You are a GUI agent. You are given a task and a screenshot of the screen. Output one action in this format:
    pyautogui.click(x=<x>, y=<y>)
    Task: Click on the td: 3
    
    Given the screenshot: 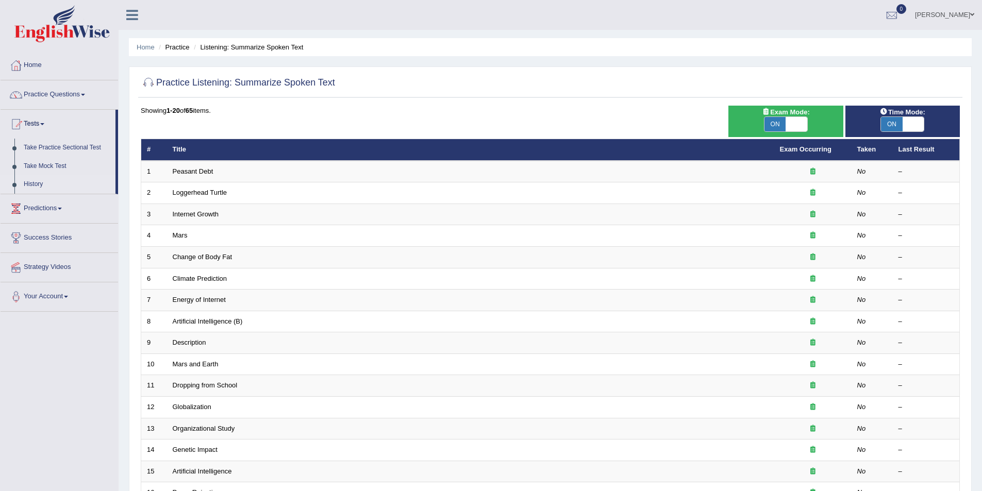 What is the action you would take?
    pyautogui.click(x=154, y=214)
    